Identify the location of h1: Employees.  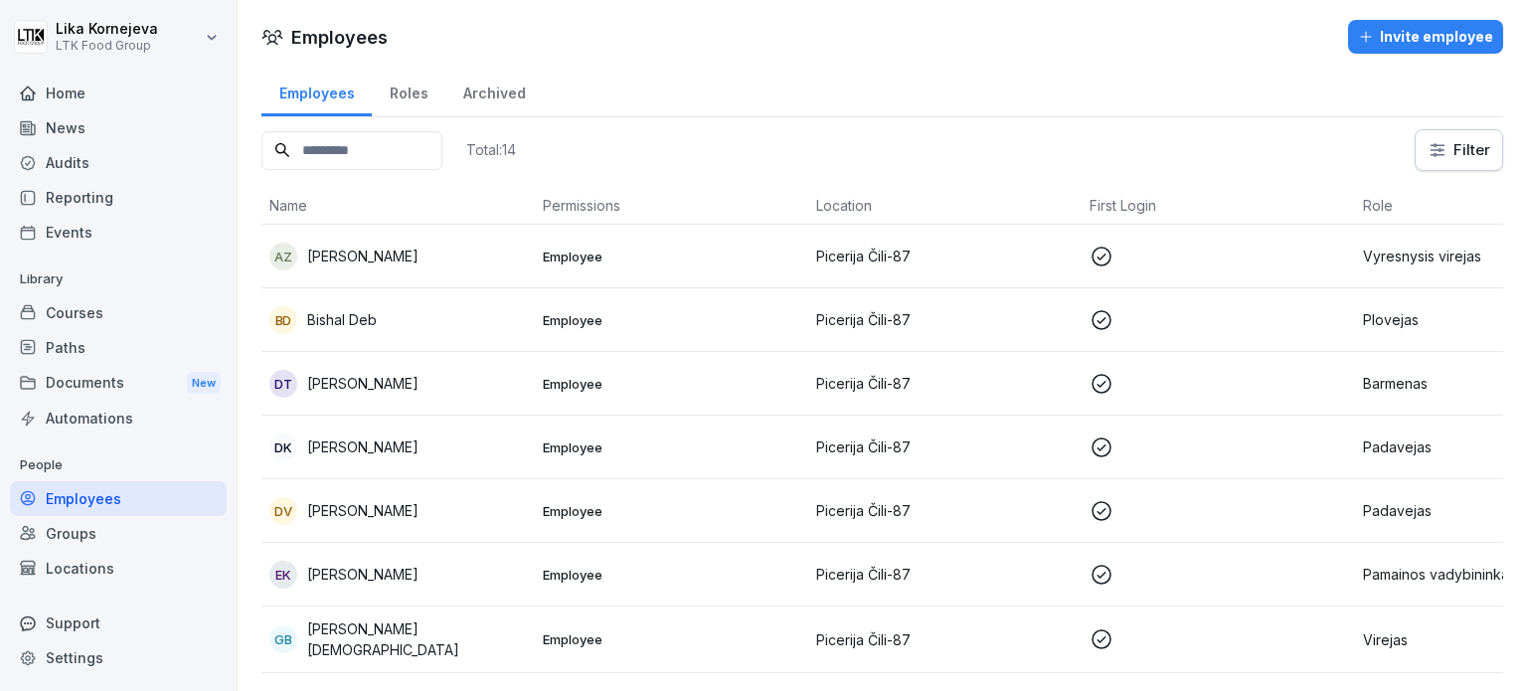
(339, 37).